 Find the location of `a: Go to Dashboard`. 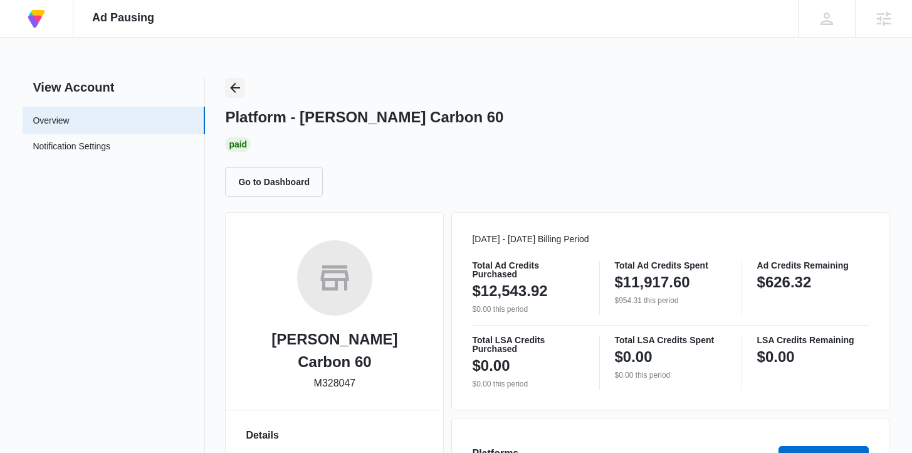

a: Go to Dashboard is located at coordinates (278, 181).